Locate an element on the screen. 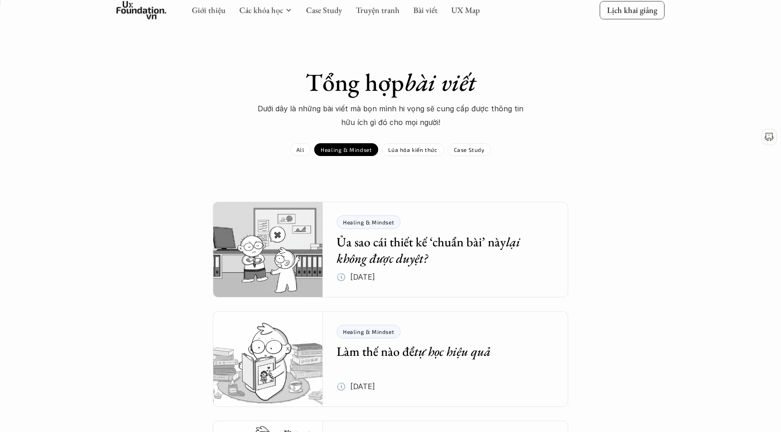  a: Healing & Mindset is located at coordinates (346, 150).